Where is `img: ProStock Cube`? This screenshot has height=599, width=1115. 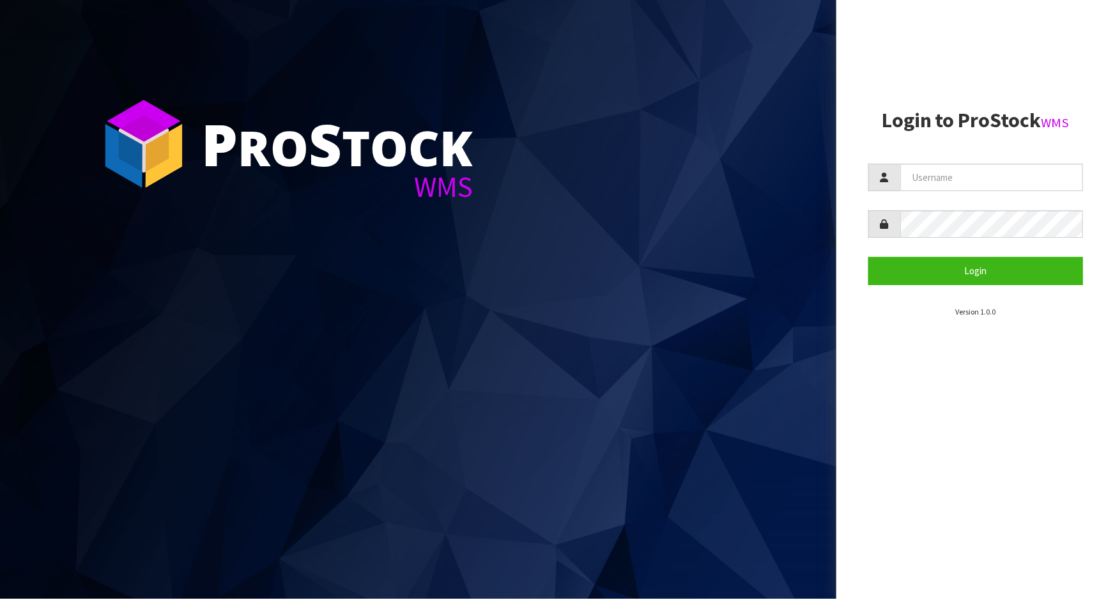
img: ProStock Cube is located at coordinates (144, 144).